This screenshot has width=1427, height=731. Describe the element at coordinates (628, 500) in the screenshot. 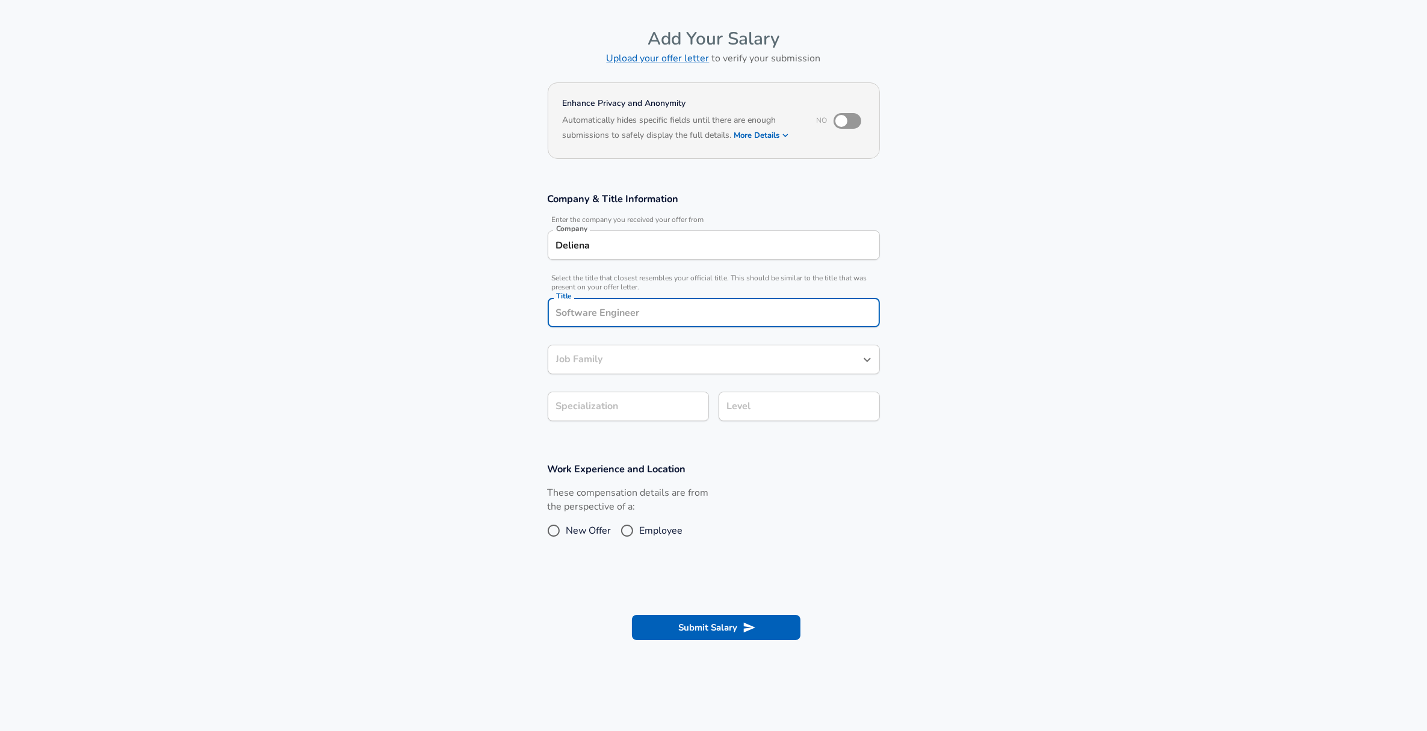

I see `label: These compensation details are from the perspective of a:` at that location.